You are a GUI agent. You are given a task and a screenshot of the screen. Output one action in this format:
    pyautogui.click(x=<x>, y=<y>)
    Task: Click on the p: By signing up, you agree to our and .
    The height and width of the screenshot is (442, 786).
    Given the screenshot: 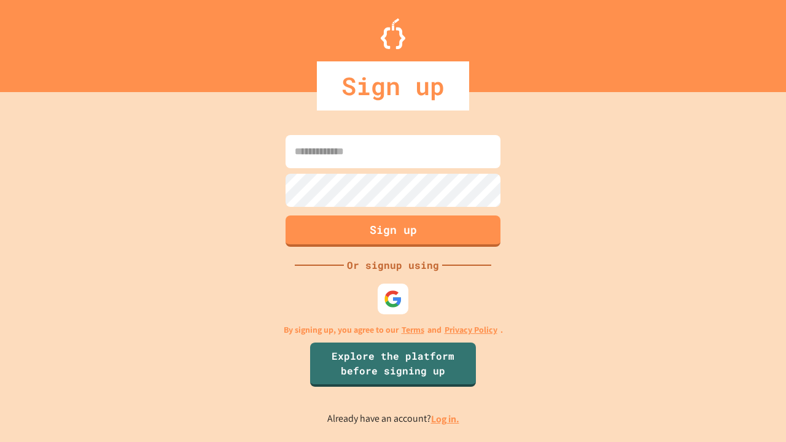 What is the action you would take?
    pyautogui.click(x=393, y=330)
    